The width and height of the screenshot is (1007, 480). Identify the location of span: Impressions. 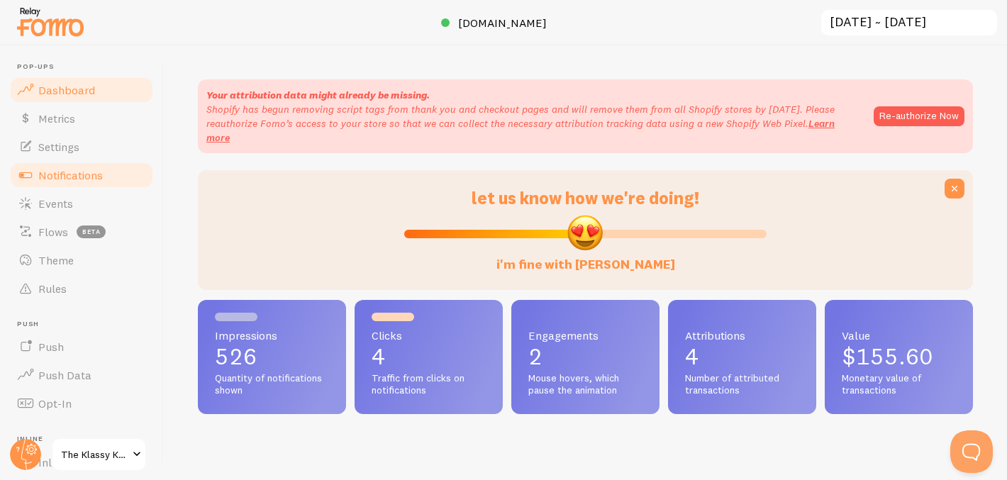
(271, 335).